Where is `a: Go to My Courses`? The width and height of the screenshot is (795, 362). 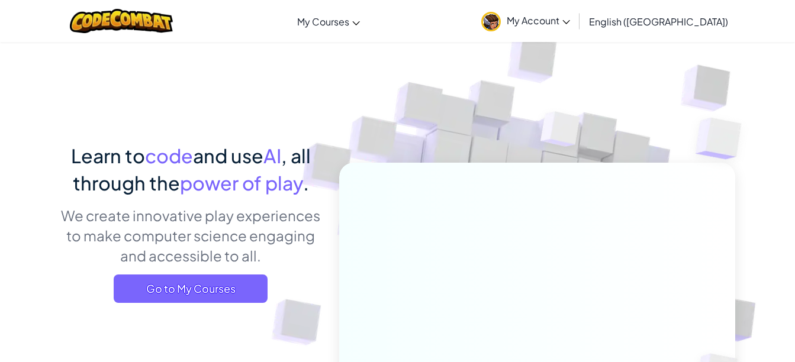 a: Go to My Courses is located at coordinates (191, 289).